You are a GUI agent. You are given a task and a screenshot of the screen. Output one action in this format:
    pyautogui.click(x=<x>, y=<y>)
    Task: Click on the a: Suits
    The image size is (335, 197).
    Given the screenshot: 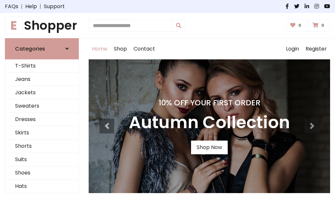 What is the action you would take?
    pyautogui.click(x=42, y=160)
    